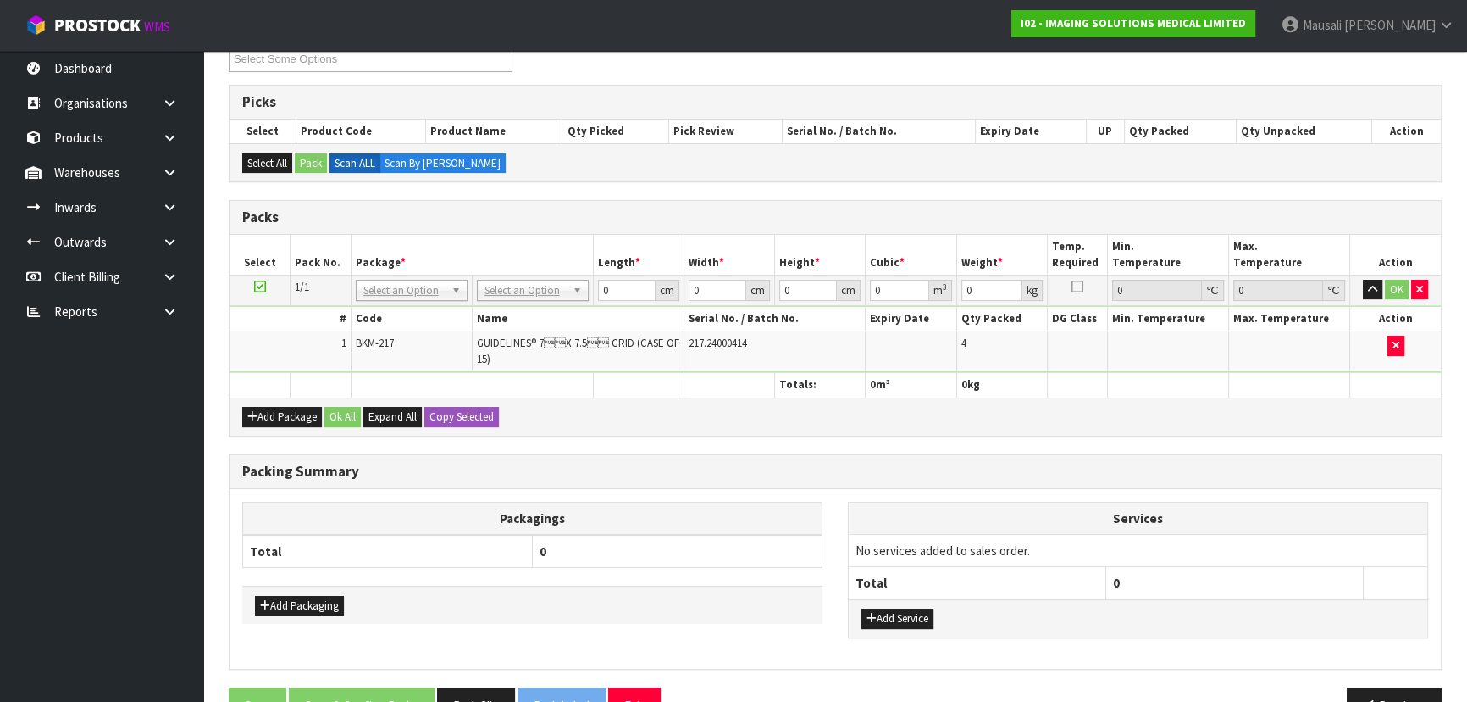 This screenshot has height=702, width=1467. I want to click on span: 217.24000414, so click(718, 342).